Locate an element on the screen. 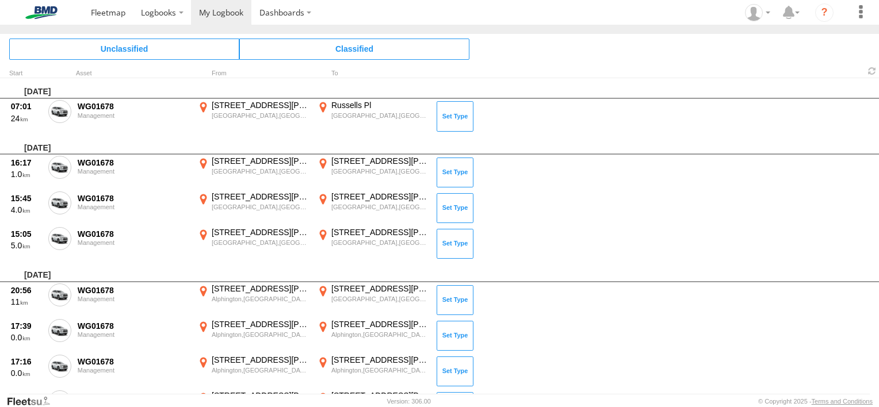  span: Click to view Classified Trips is located at coordinates (354, 49).